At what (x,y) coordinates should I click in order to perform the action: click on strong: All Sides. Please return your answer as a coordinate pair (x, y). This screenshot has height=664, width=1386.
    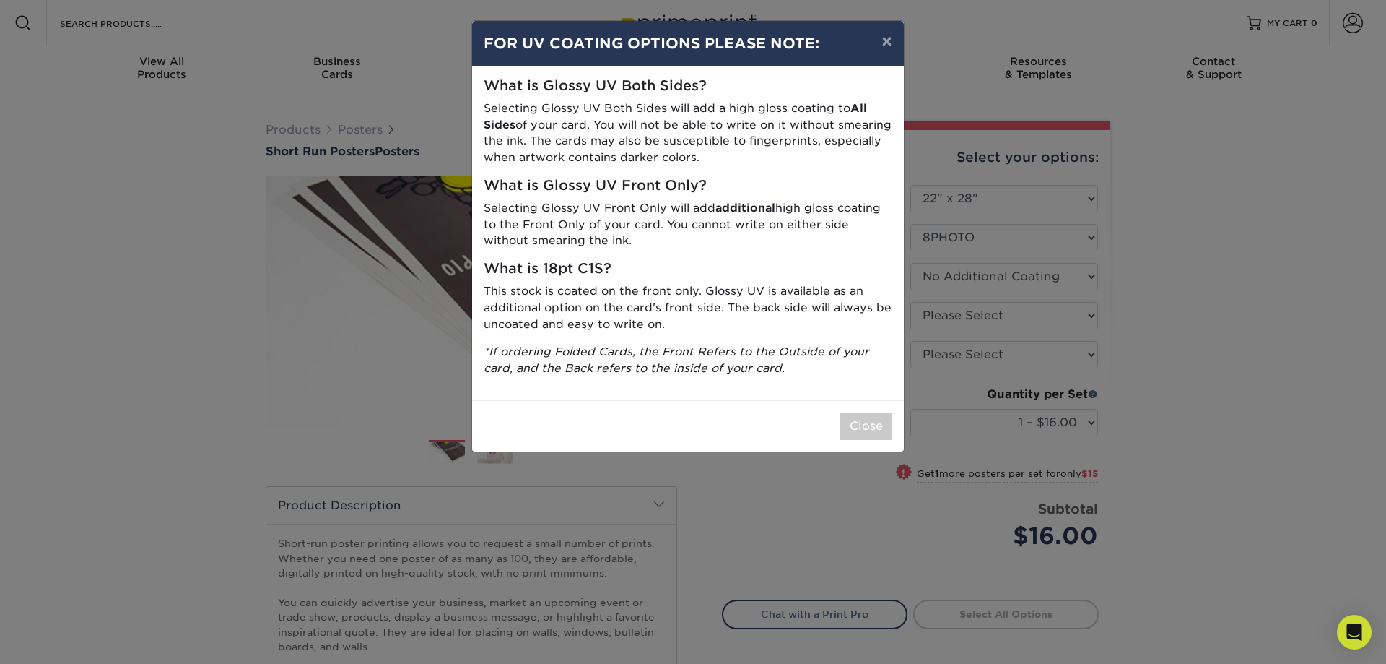
    Looking at the image, I should click on (675, 116).